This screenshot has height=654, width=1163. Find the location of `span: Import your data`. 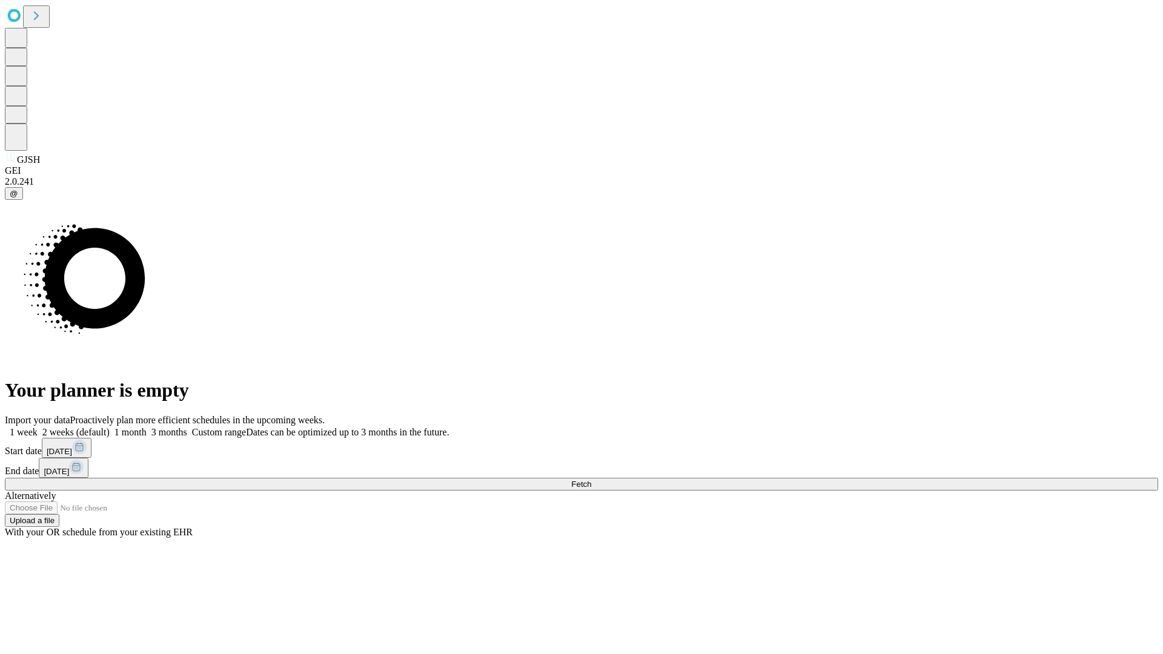

span: Import your data is located at coordinates (38, 420).